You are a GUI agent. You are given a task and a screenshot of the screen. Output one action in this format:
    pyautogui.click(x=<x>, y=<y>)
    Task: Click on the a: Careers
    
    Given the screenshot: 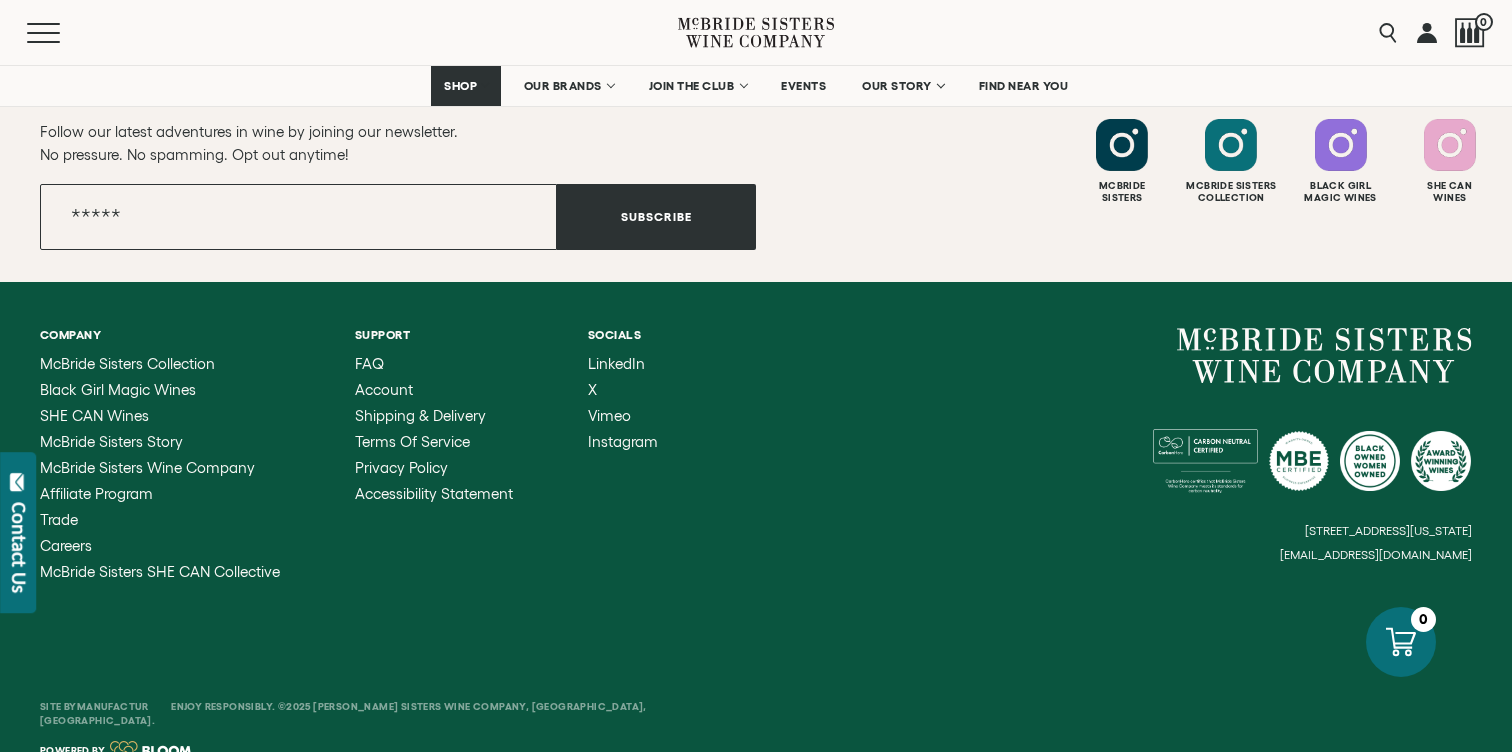 What is the action you would take?
    pyautogui.click(x=160, y=546)
    